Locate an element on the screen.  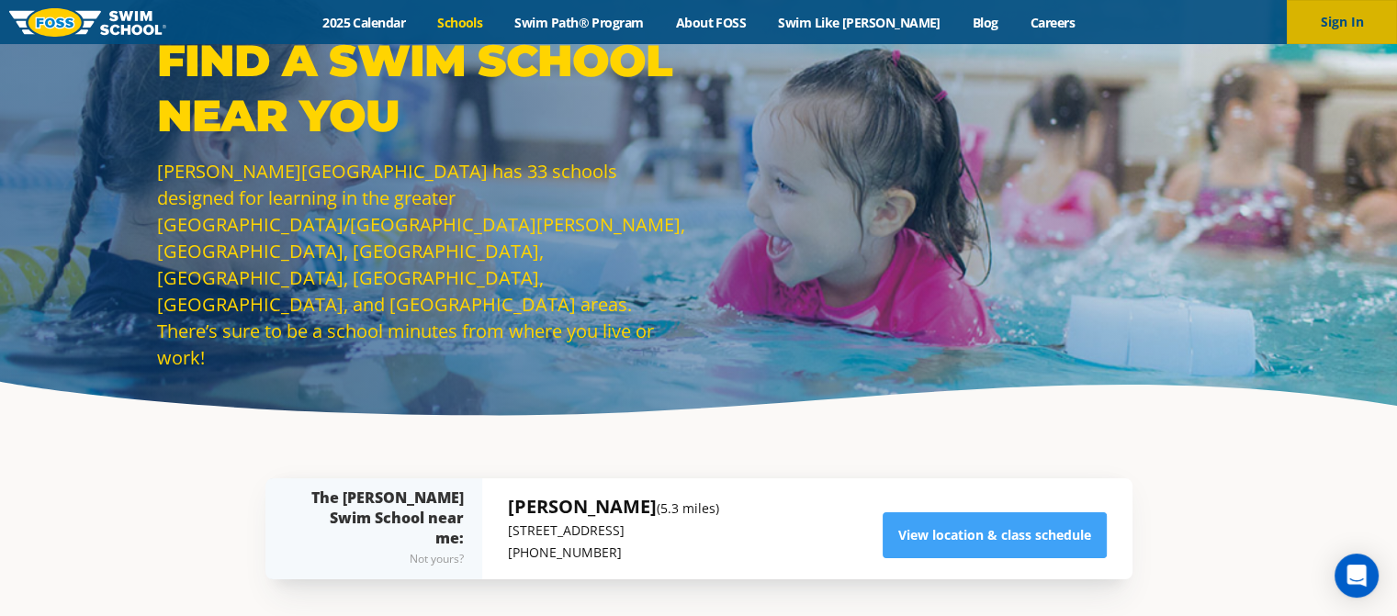
a: Careers is located at coordinates (1052, 22).